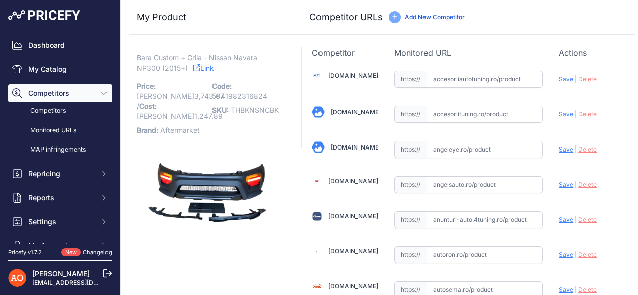 The image size is (638, 295). Describe the element at coordinates (485, 220) in the screenshot. I see `input: anunturi-auto.4tuning.ro/product` at that location.